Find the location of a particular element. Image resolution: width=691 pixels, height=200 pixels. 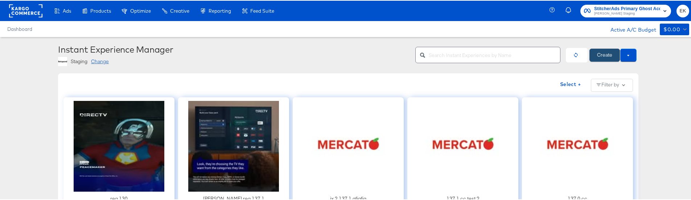

span: Ads is located at coordinates (67, 10).